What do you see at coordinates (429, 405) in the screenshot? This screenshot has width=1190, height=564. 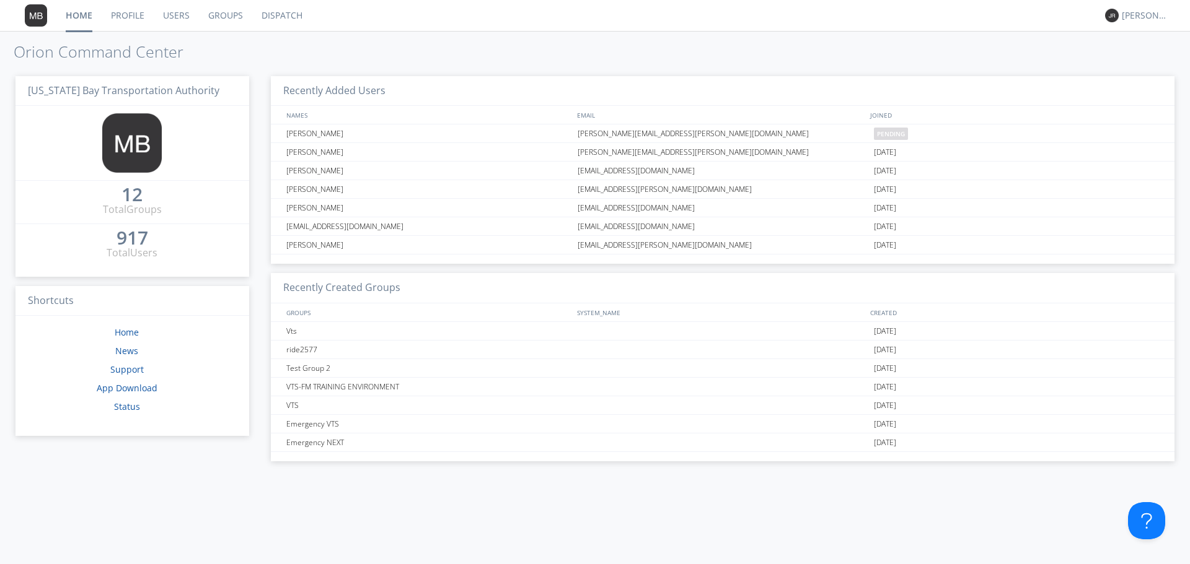 I see `div: VTS` at bounding box center [429, 405].